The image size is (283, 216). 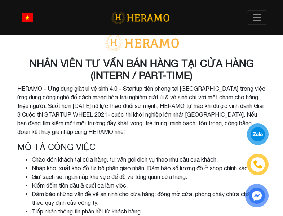 I want to click on li: Nhập kho, xuất kho đồ từ bộ phận giao nhận. Đảm bảo số lượng đồ ở shop chính xác., so click(x=149, y=168).